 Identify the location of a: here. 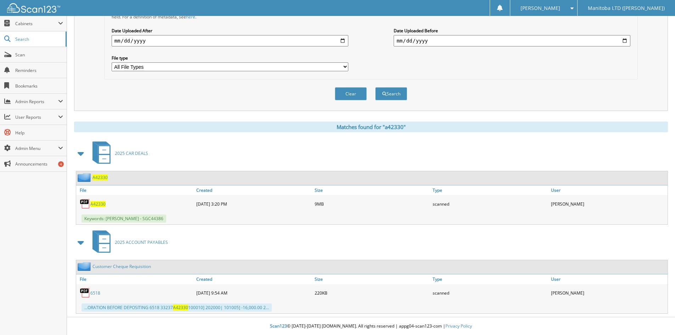
(191, 17).